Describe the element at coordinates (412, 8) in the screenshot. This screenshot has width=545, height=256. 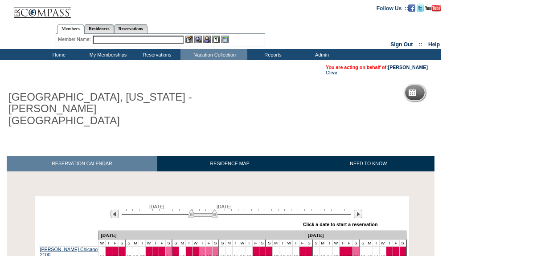
I see `img: Become our fan on Facebook` at that location.